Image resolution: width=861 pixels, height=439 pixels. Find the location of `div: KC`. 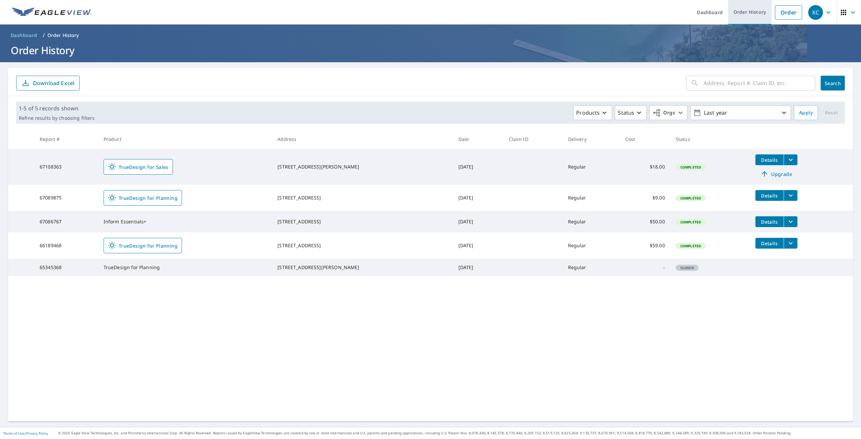

div: KC is located at coordinates (816, 12).